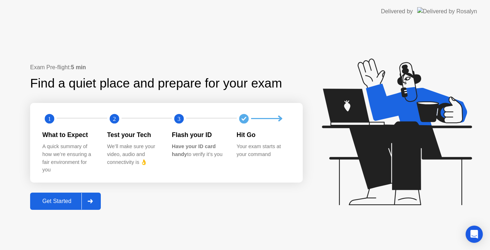  What do you see at coordinates (179, 119) in the screenshot?
I see `text: 3` at bounding box center [179, 119].